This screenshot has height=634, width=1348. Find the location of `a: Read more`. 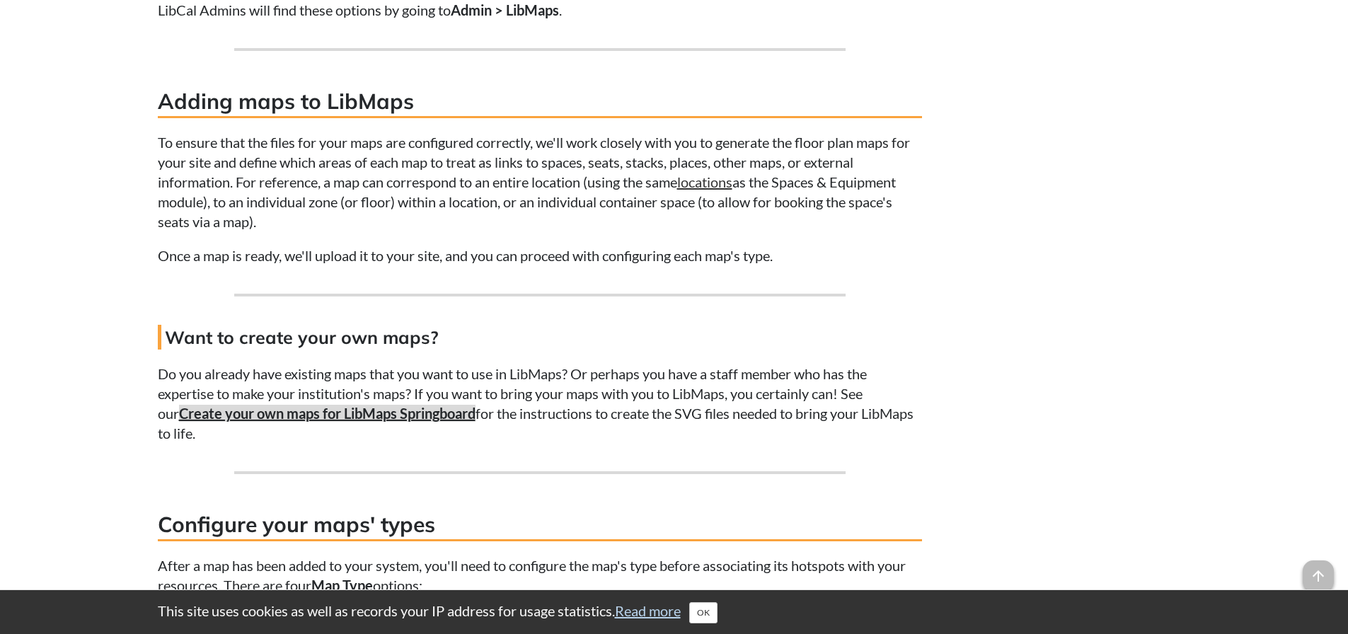

a: Read more is located at coordinates (648, 611).